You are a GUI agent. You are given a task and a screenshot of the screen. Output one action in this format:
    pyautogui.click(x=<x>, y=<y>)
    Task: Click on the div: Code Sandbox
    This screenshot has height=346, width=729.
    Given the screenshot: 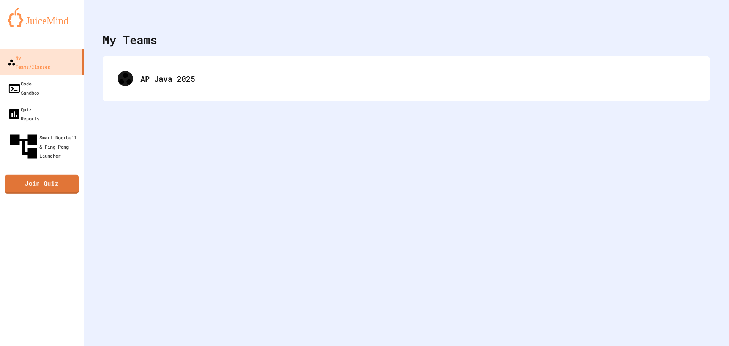 What is the action you would take?
    pyautogui.click(x=24, y=88)
    